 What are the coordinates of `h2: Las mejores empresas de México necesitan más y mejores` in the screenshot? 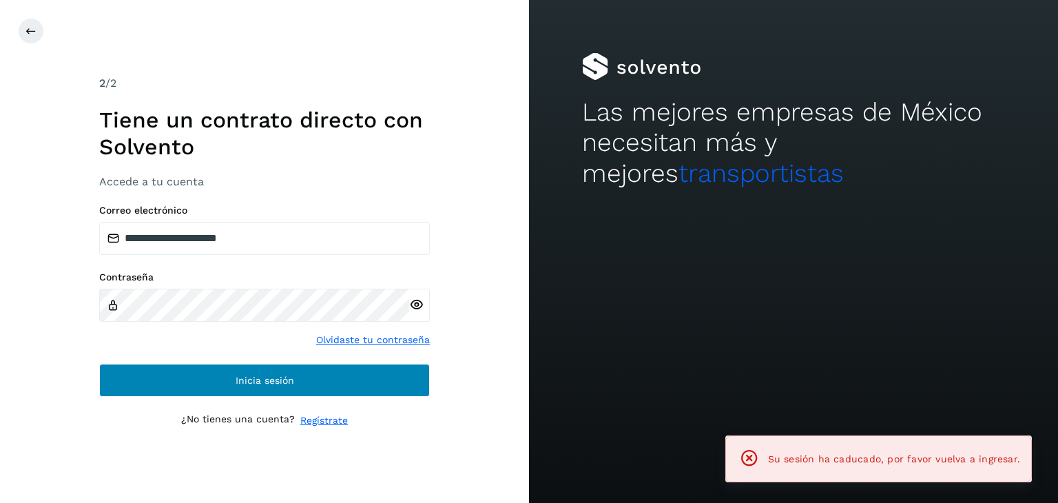 It's located at (793, 143).